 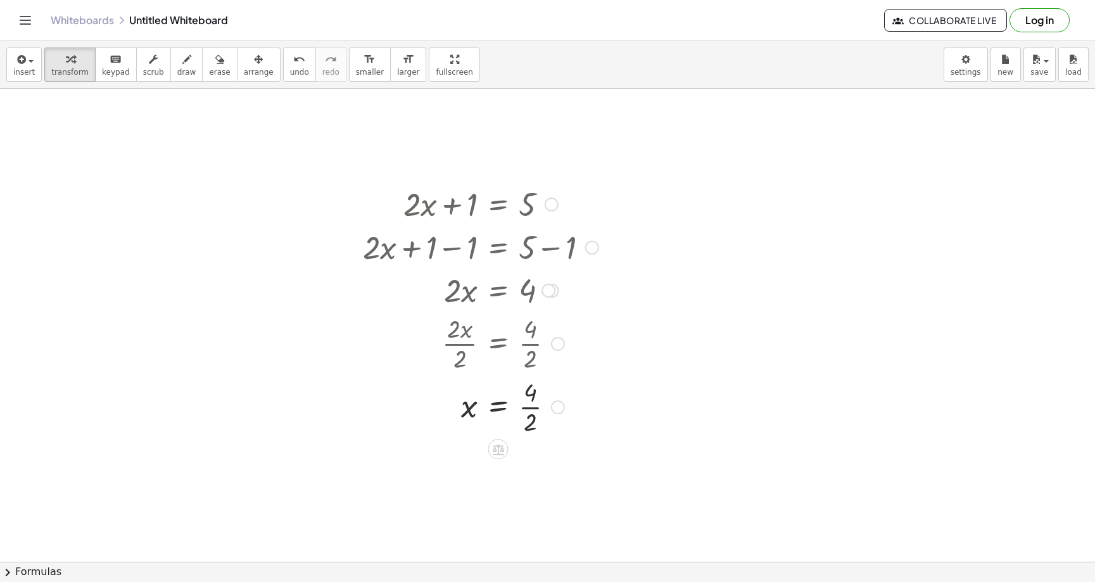 What do you see at coordinates (153, 72) in the screenshot?
I see `span: scrub` at bounding box center [153, 72].